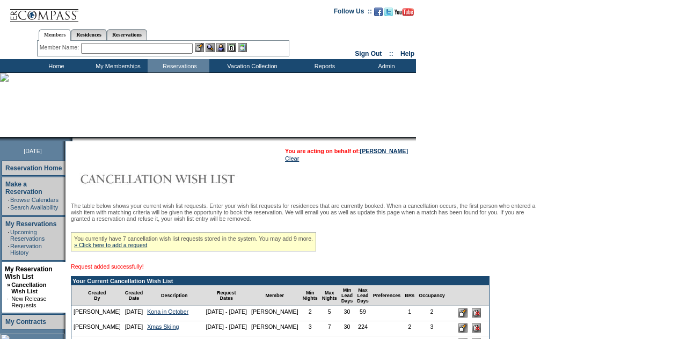  I want to click on td: Member, so click(275, 295).